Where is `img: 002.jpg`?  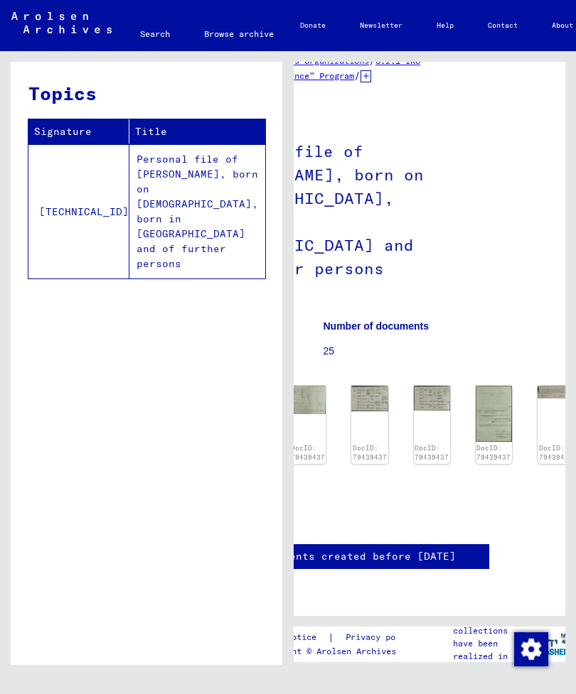
img: 002.jpg is located at coordinates (307, 400).